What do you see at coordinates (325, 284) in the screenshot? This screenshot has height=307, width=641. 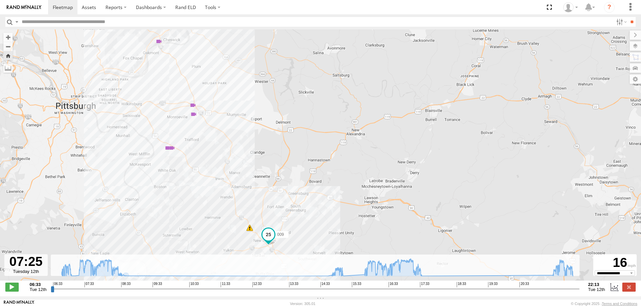 I see `span: 14:33` at bounding box center [325, 284].